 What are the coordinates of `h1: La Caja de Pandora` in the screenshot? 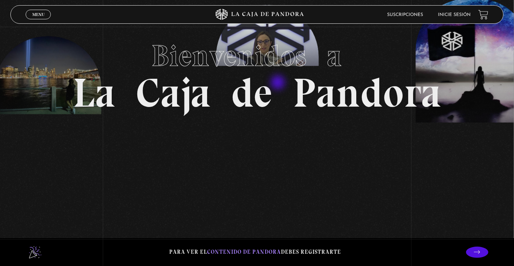 It's located at (257, 72).